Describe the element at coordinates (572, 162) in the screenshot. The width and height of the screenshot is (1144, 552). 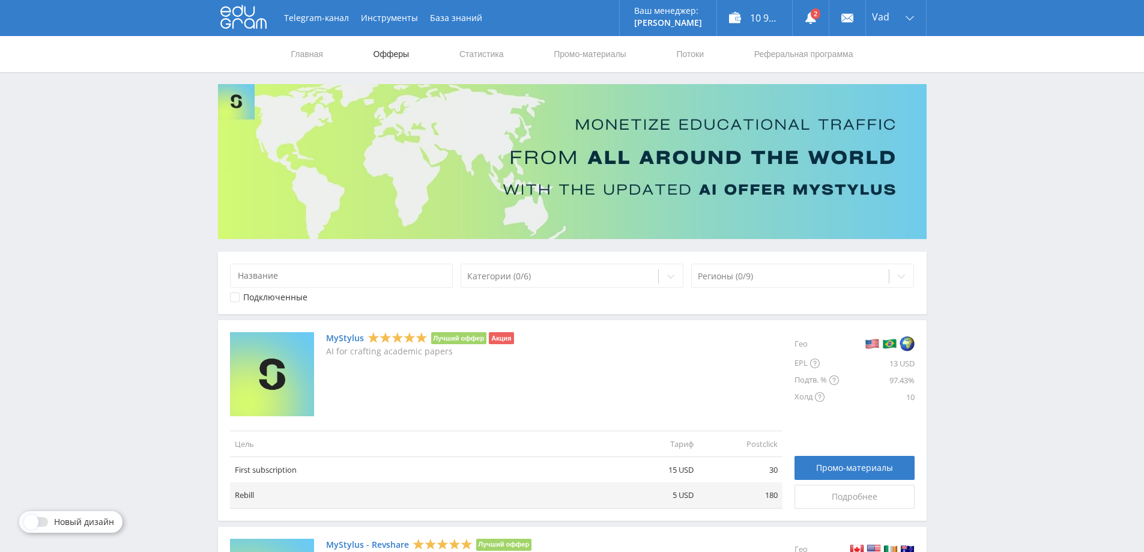
I see `img: Banner` at that location.